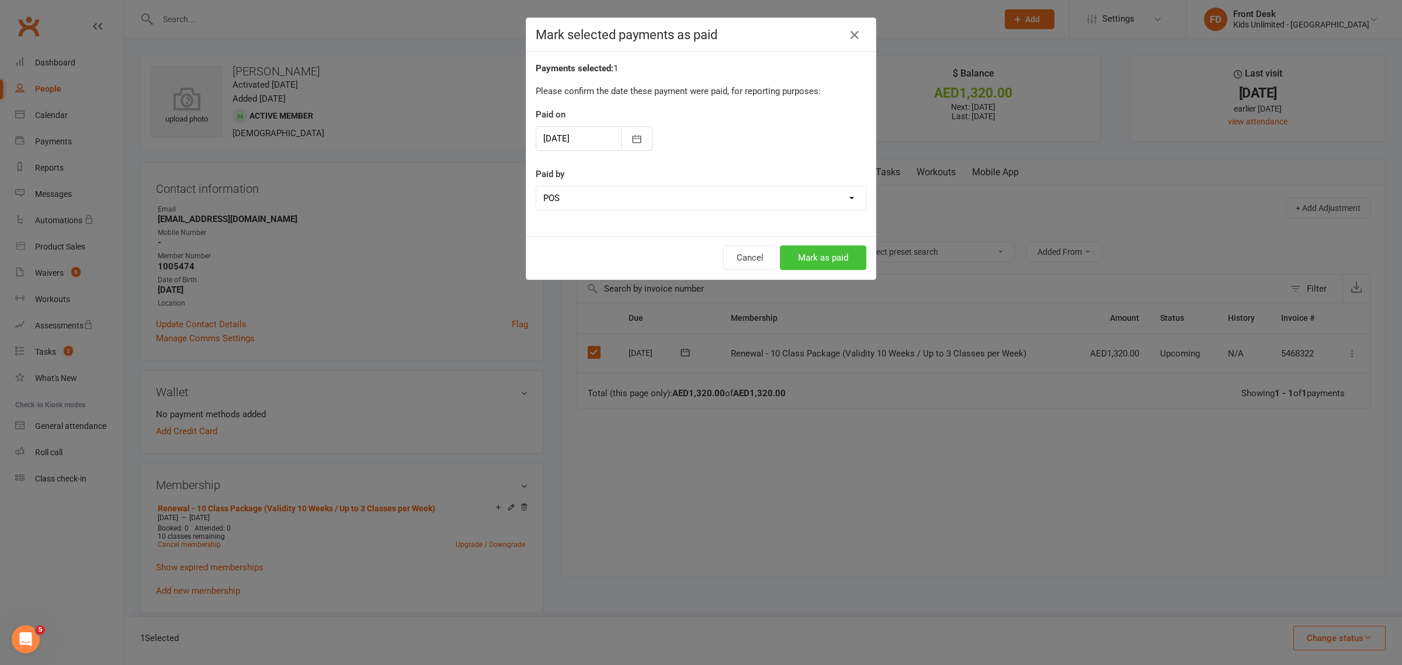 The image size is (1402, 665). Describe the element at coordinates (40, 630) in the screenshot. I see `span: 5` at that location.